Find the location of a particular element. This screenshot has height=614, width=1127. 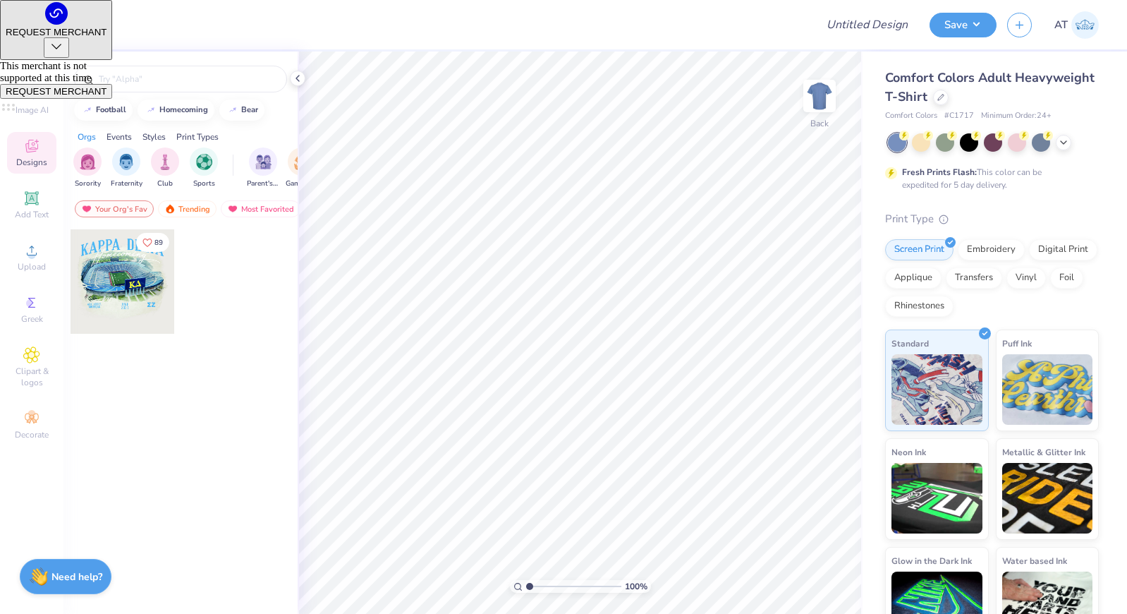

div: Print Types is located at coordinates (198, 137).